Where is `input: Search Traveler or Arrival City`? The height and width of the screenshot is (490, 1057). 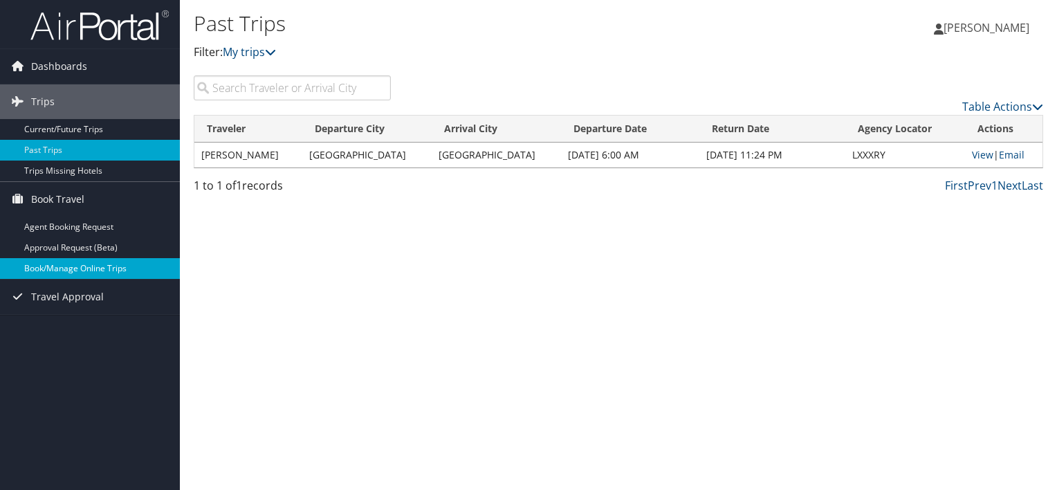
input: Search Traveler or Arrival City is located at coordinates (292, 88).